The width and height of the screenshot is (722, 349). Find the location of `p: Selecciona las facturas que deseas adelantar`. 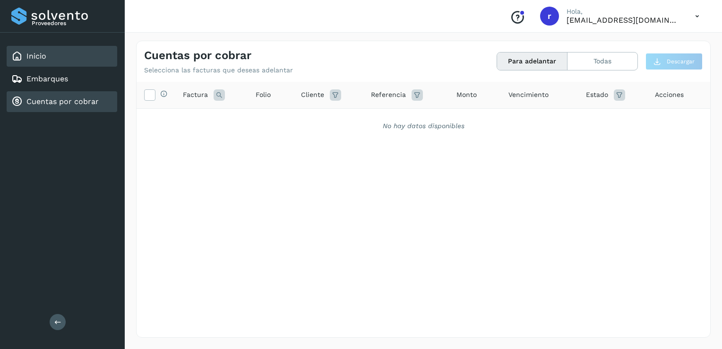

p: Selecciona las facturas que deseas adelantar is located at coordinates (218, 70).